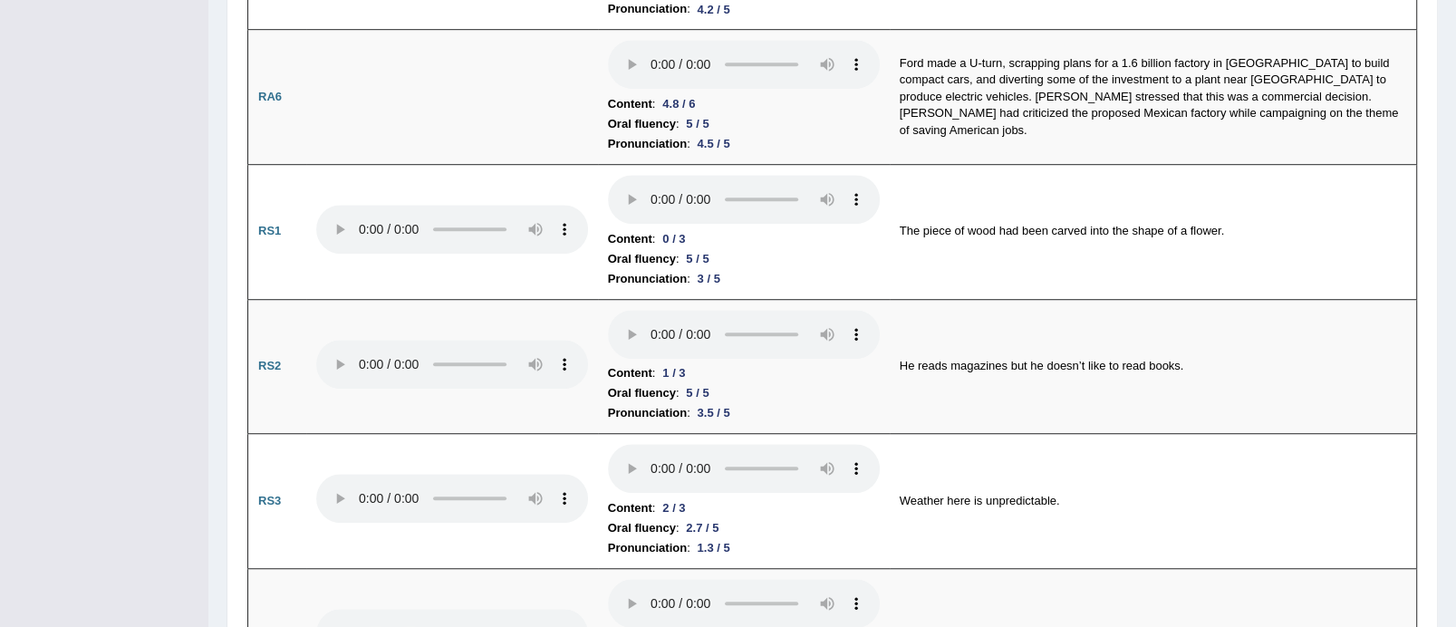 The height and width of the screenshot is (627, 1456). What do you see at coordinates (269, 365) in the screenshot?
I see `b: RS2` at bounding box center [269, 365].